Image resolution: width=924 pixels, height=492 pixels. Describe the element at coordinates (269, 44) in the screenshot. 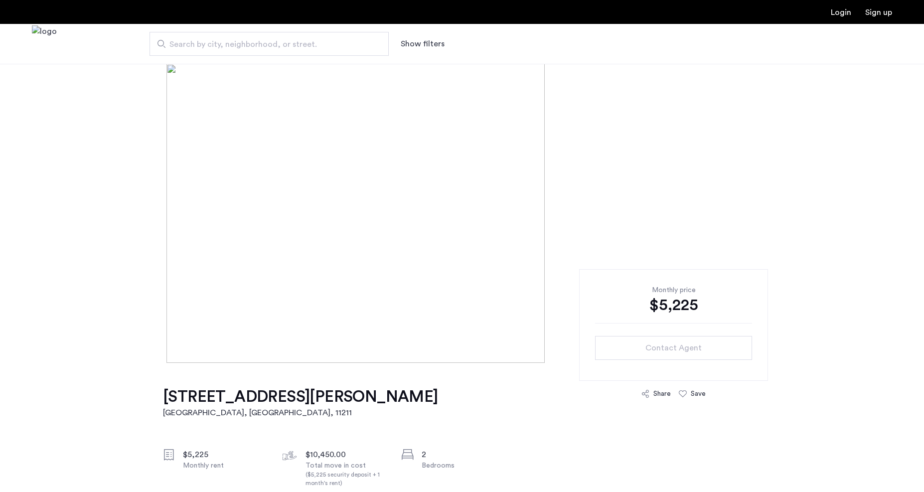

I see `input: Apartment Search` at that location.